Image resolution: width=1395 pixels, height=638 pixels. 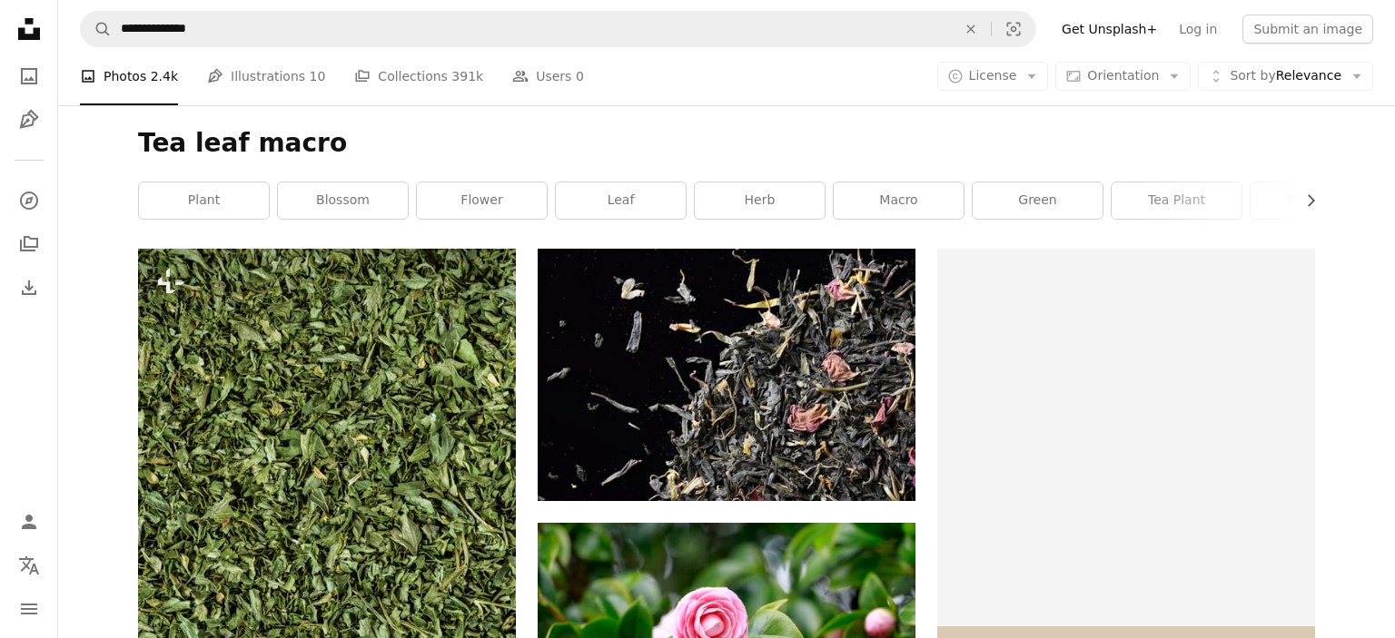 I want to click on span: Sort by, so click(x=1252, y=75).